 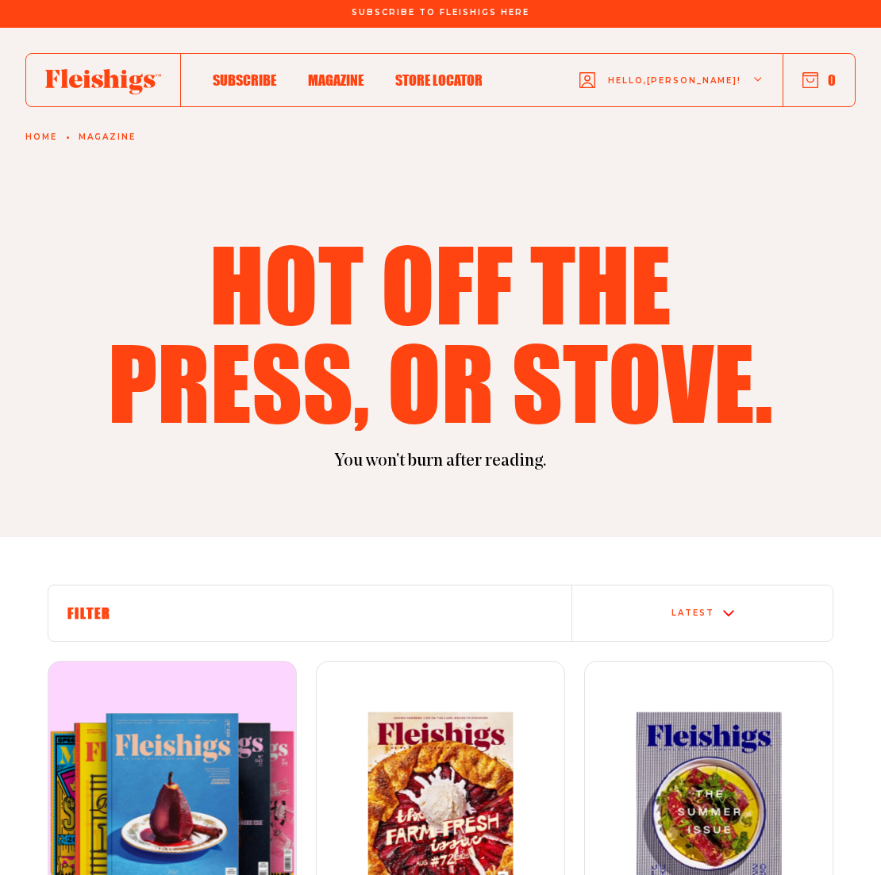 I want to click on p: You won't burn after reading., so click(x=440, y=462).